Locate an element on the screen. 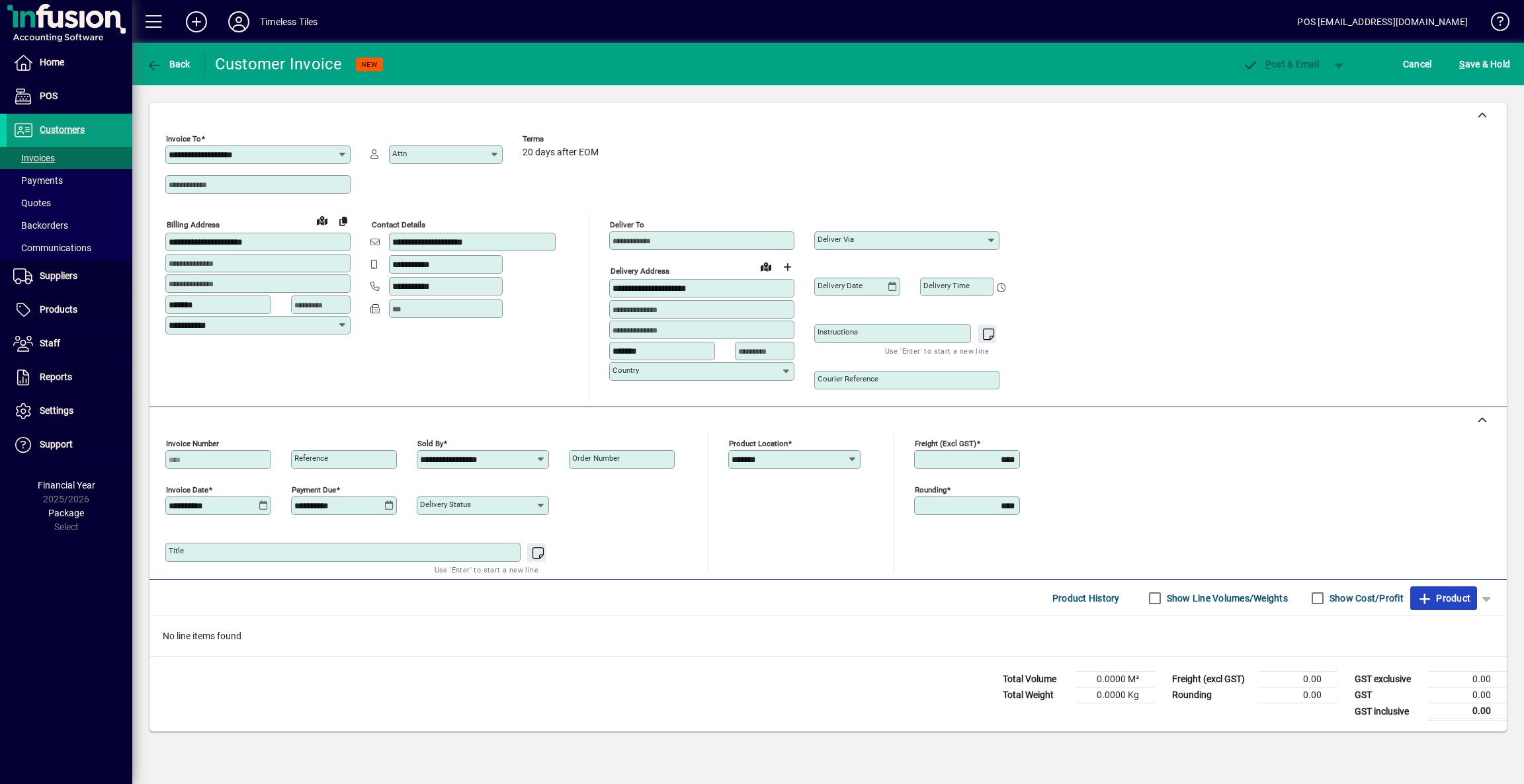  span: Suppliers is located at coordinates (58, 275).